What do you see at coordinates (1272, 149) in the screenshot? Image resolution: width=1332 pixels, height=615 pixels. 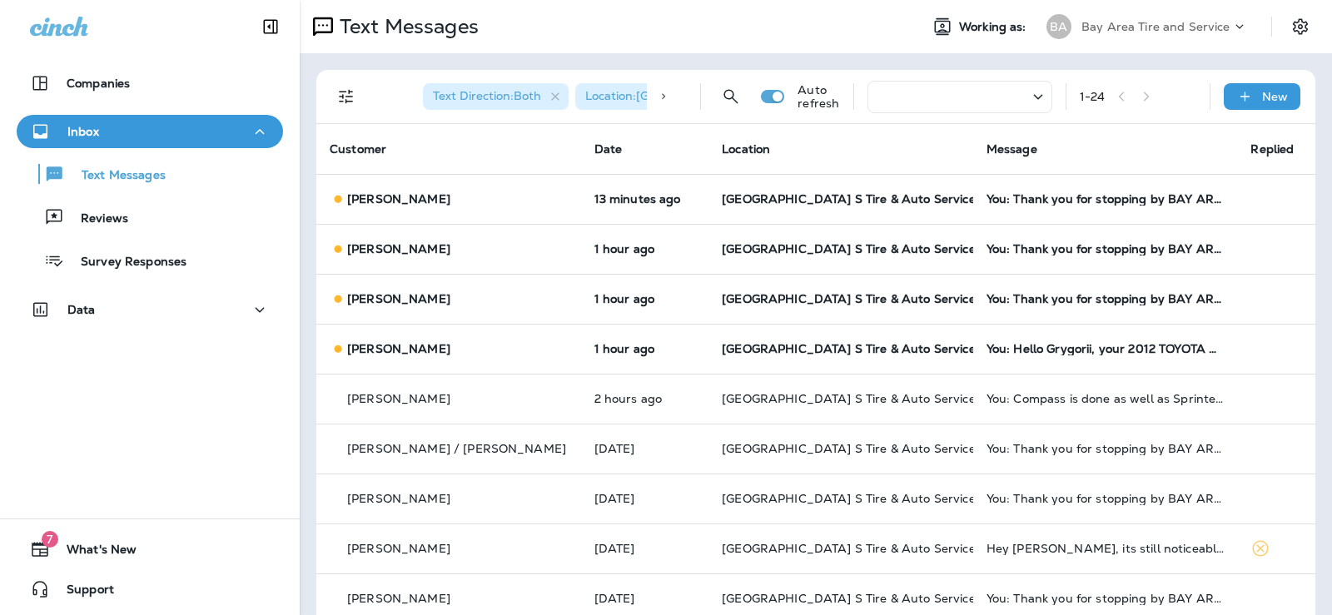 I see `span: Replied` at bounding box center [1272, 149].